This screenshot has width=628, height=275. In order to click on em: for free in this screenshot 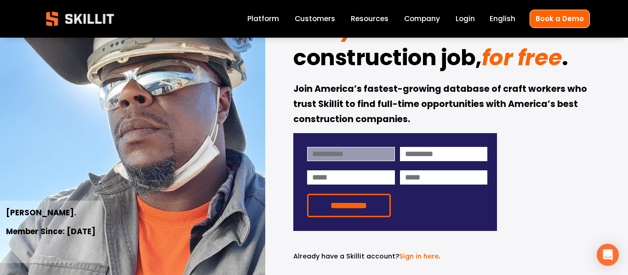, I will do `click(522, 57)`.